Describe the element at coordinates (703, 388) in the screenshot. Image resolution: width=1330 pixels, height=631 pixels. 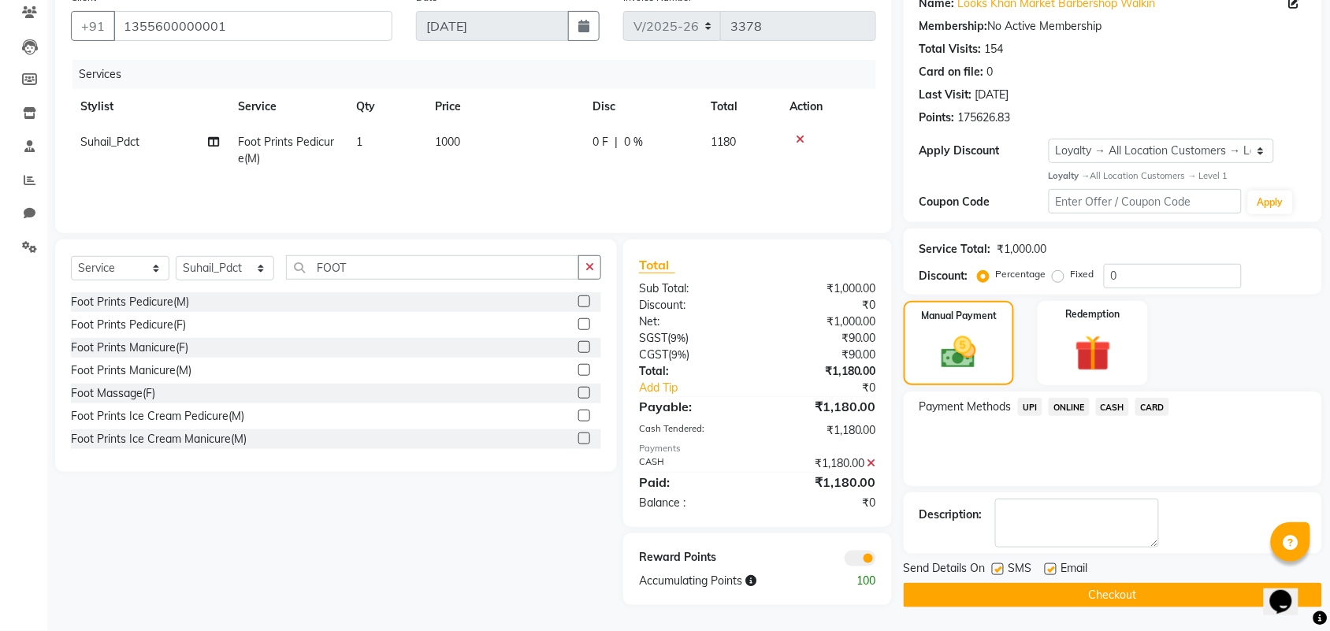
I see `a: Add Tip` at that location.